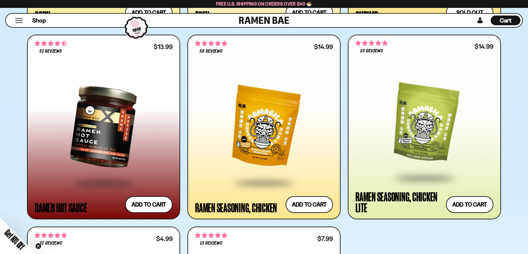 The height and width of the screenshot is (254, 528). What do you see at coordinates (399, 202) in the screenshot?
I see `div: Ramen Seasoning, Chicken Lite` at bounding box center [399, 202].